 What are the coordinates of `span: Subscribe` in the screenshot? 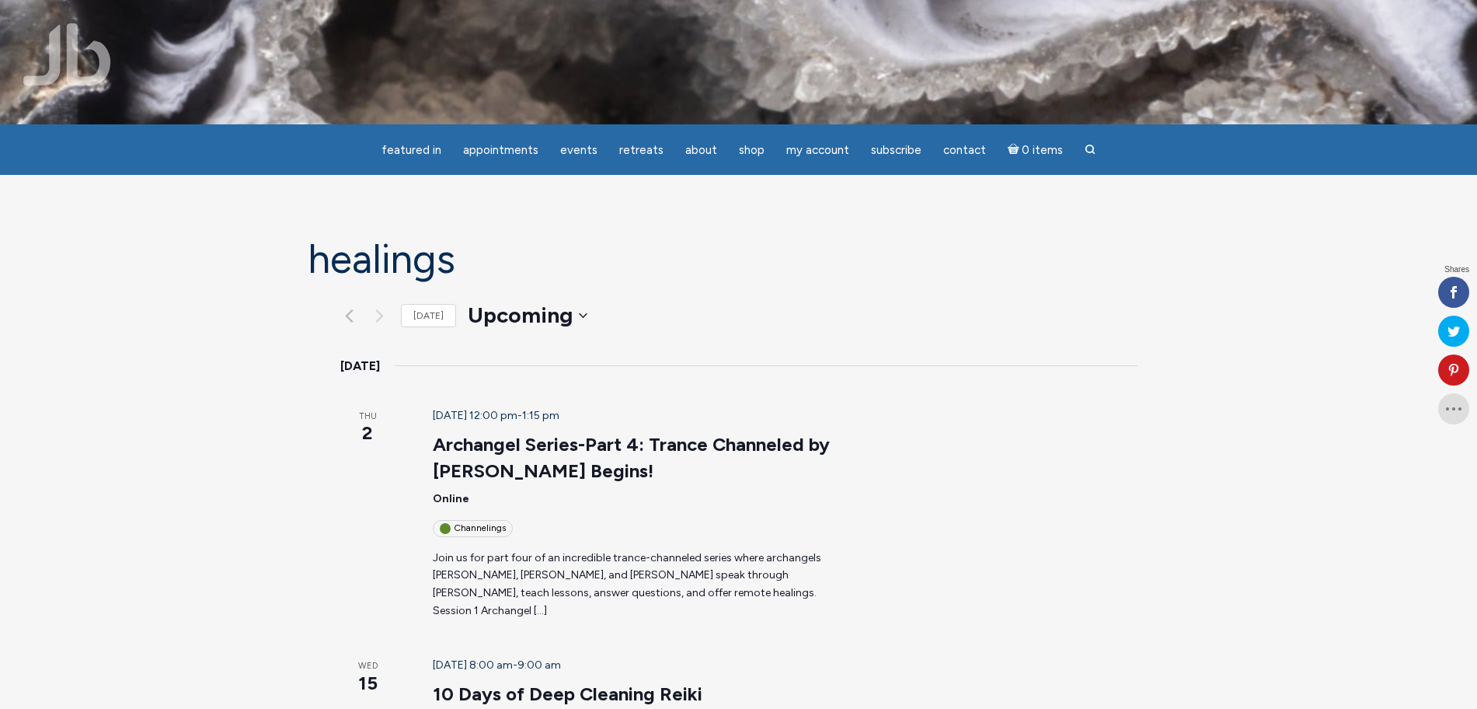 It's located at (896, 150).